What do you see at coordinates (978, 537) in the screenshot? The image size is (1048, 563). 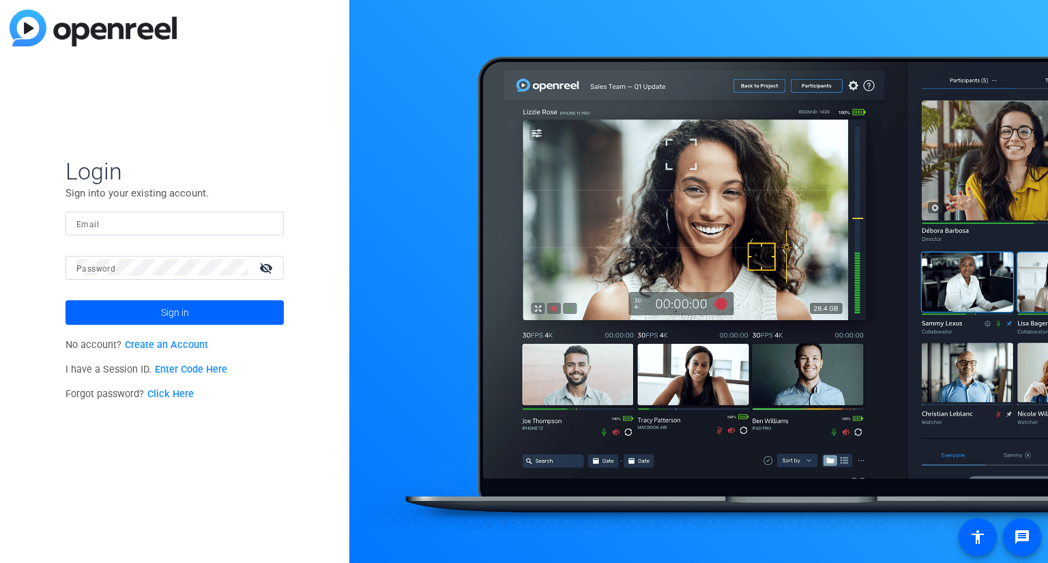 I see `mat-icon: accessibility` at bounding box center [978, 537].